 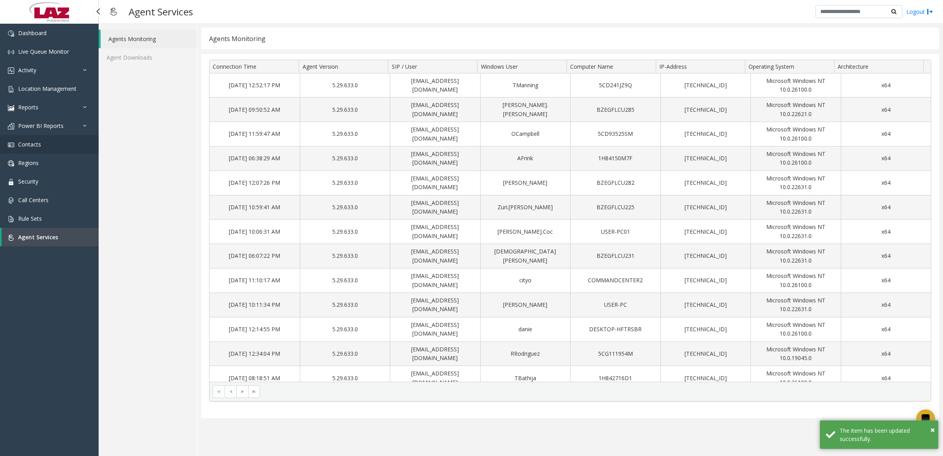 I want to click on img: logout, so click(x=930, y=11).